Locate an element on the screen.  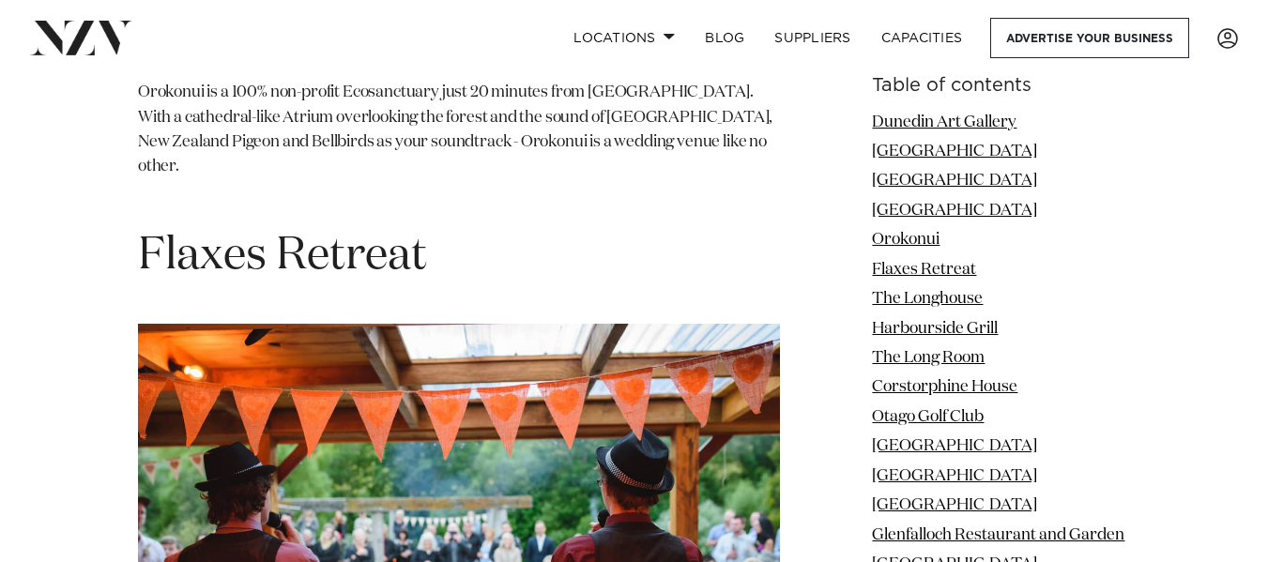
h1: Flaxes Retreat is located at coordinates (459, 256).